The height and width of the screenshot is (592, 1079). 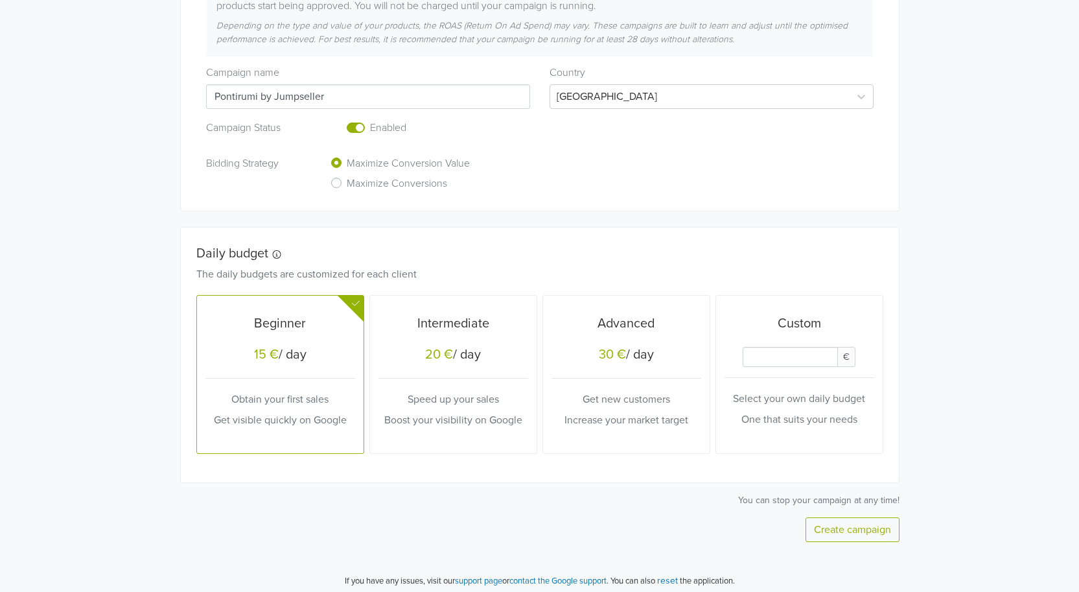 What do you see at coordinates (626, 420) in the screenshot?
I see `p: Increase your market target` at bounding box center [626, 420].